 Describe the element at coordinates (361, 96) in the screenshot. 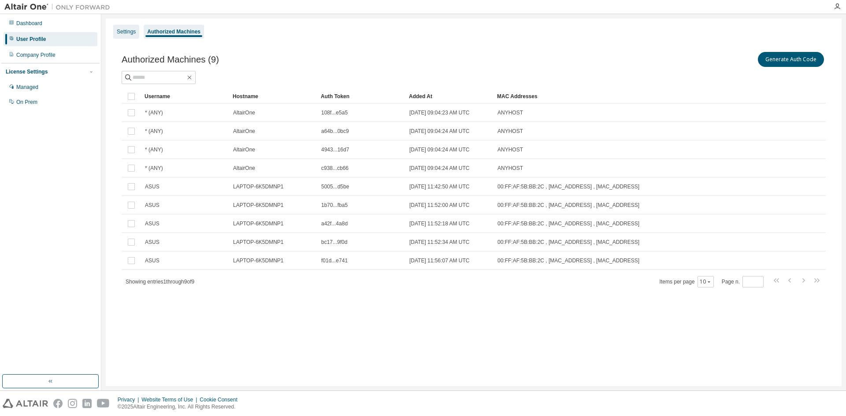

I see `div: Auth Token` at that location.